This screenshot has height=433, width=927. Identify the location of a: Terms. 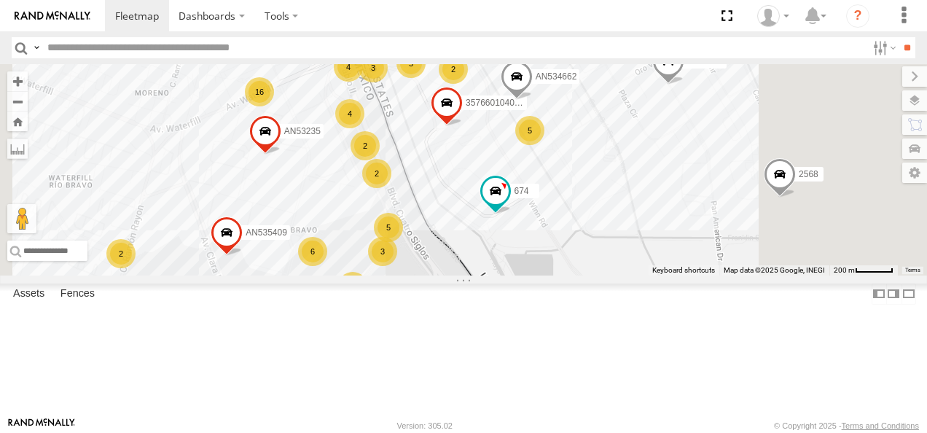
(913, 270).